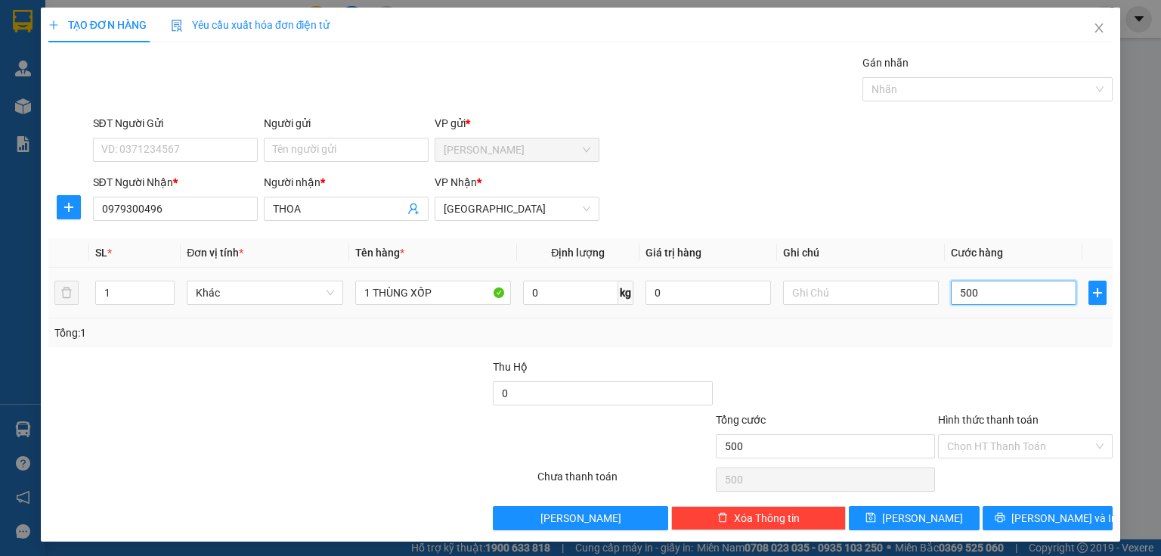 Image resolution: width=1161 pixels, height=556 pixels. Describe the element at coordinates (177, 26) in the screenshot. I see `img: icon` at that location.